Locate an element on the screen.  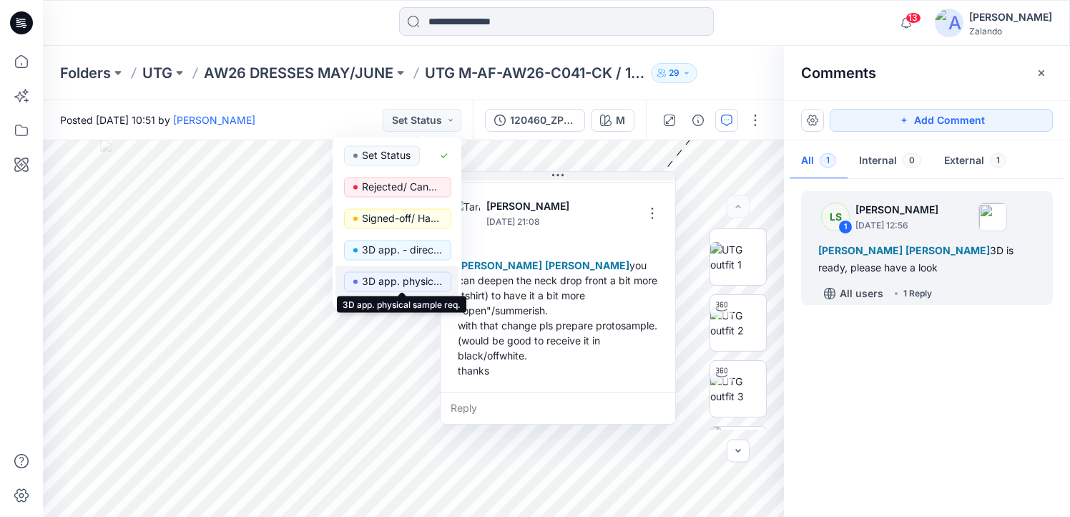
div: Reply is located at coordinates (558, 408).